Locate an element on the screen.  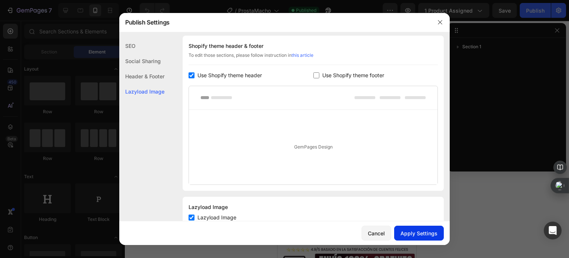
p: Sin riesgo is located at coordinates (13, 23).